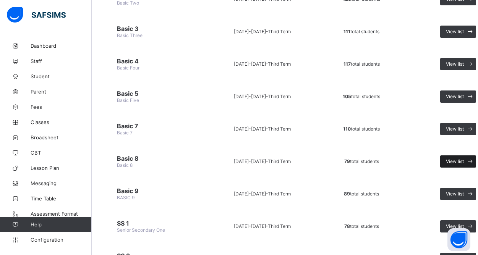 The height and width of the screenshot is (255, 478). What do you see at coordinates (61, 153) in the screenshot?
I see `span: CBT` at bounding box center [61, 153].